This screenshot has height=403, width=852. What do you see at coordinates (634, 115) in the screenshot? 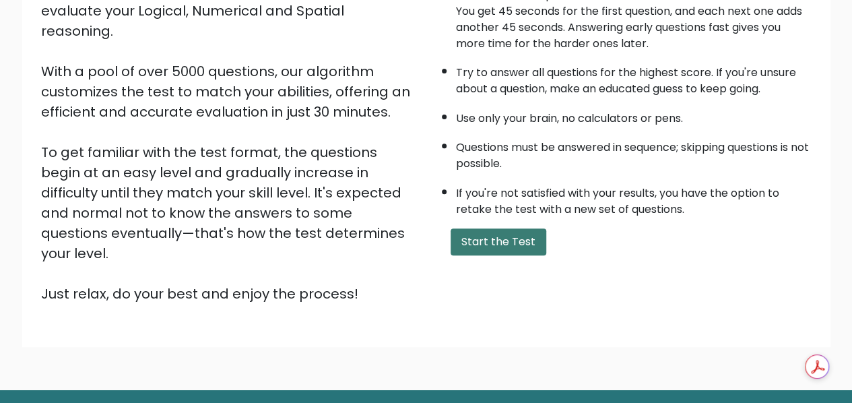
I see `li: Use only your brain, no calculators or pens.` at bounding box center [634, 115].